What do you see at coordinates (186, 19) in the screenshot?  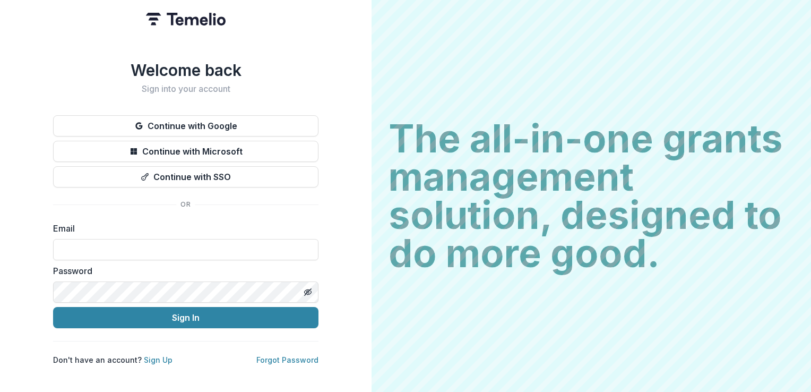 I see `img: Temelio` at bounding box center [186, 19].